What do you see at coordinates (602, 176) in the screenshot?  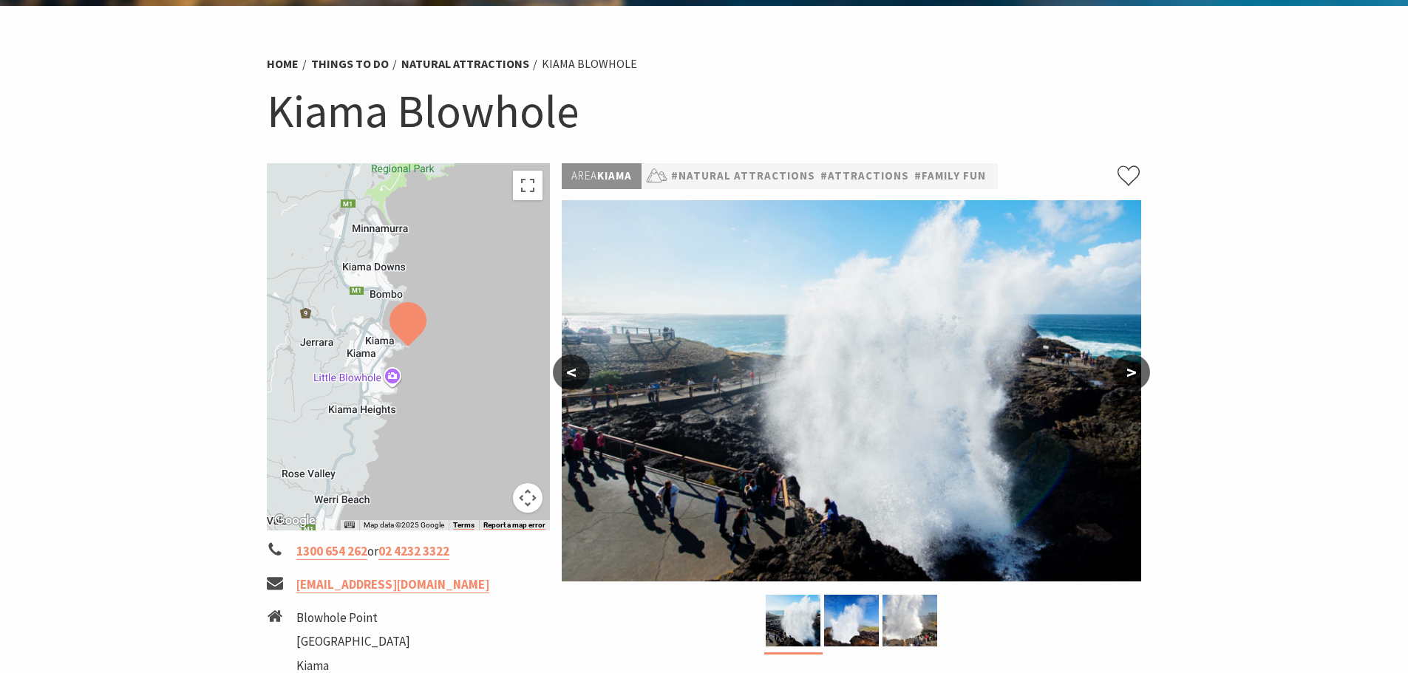 I see `p: Kiama` at bounding box center [602, 176].